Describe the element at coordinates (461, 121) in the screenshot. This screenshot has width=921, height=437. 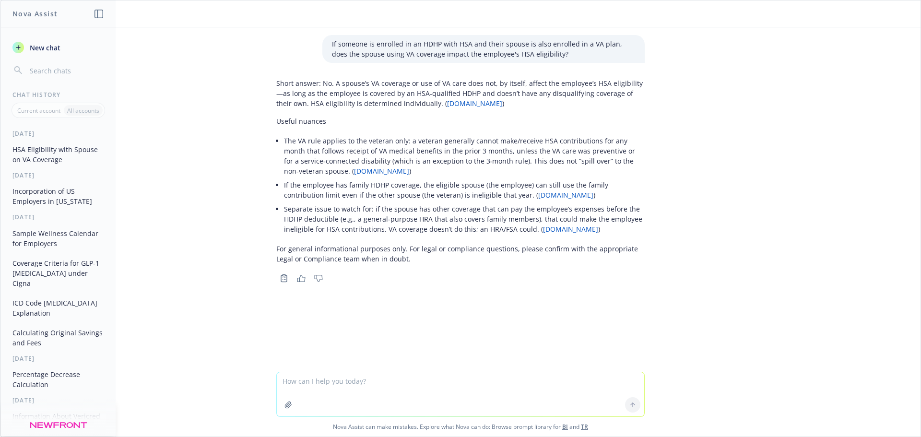
I see `p: Useful nuances` at that location.